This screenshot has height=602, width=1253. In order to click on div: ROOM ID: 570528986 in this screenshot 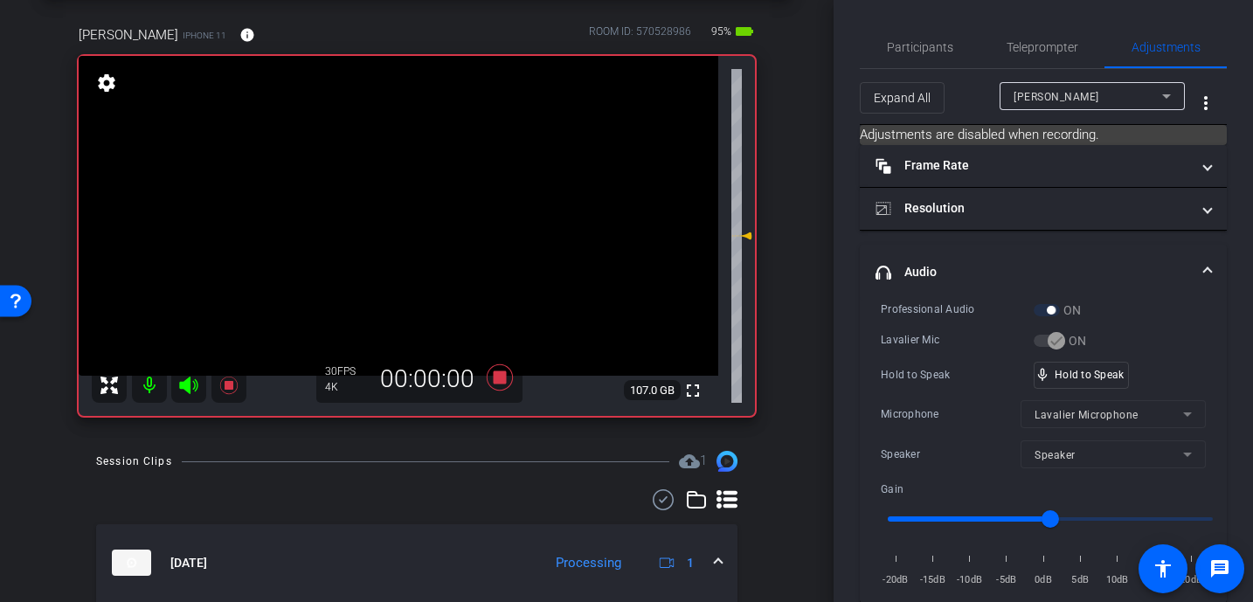, I will do `click(640, 36)`.